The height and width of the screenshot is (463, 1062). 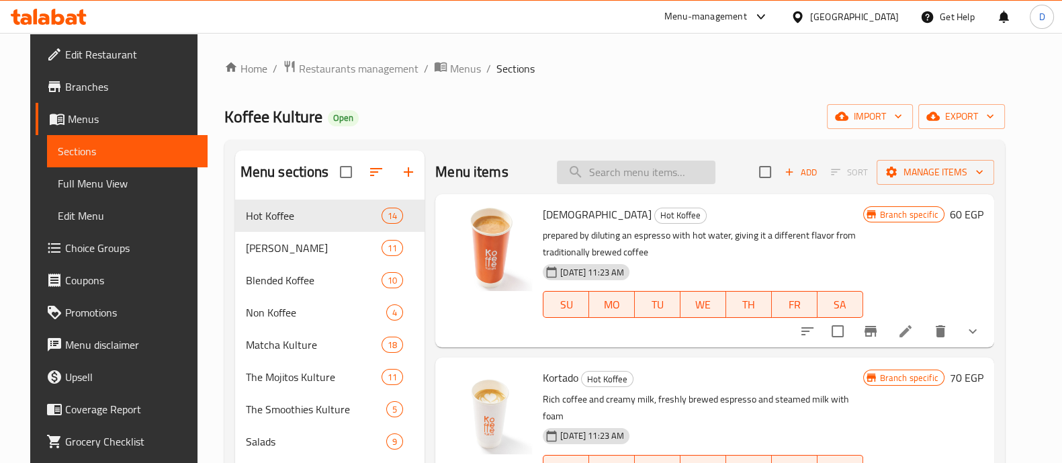 What do you see at coordinates (565, 304) in the screenshot?
I see `button: SU` at bounding box center [565, 304].